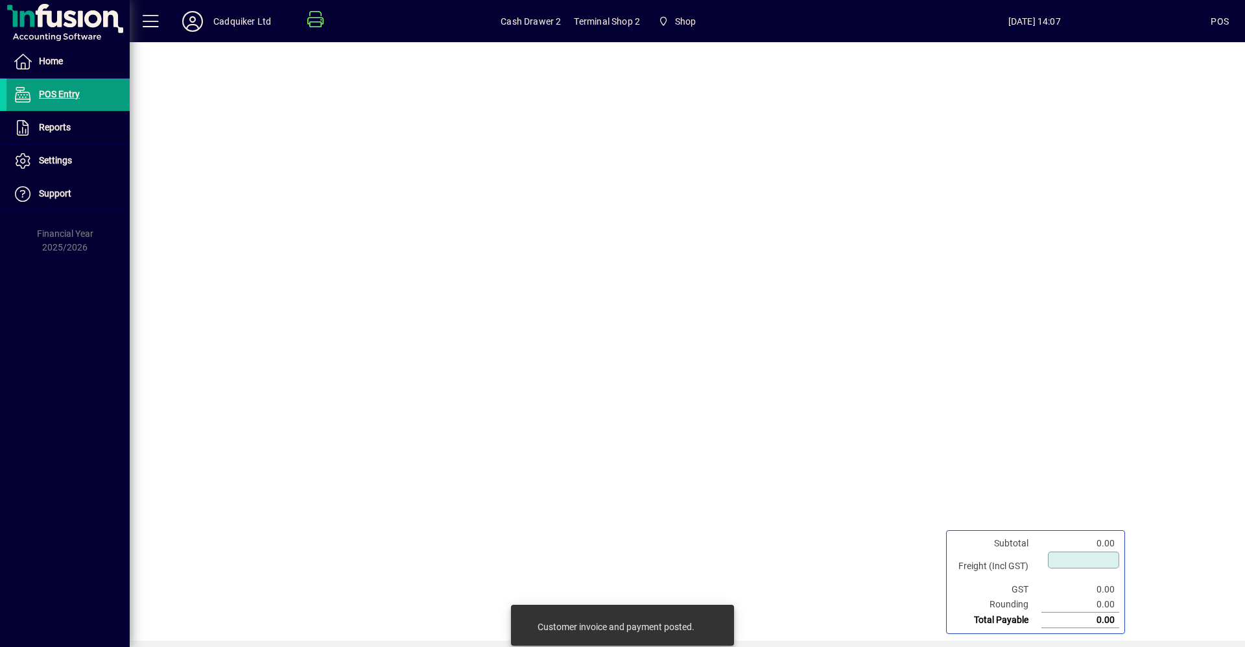 The height and width of the screenshot is (647, 1245). What do you see at coordinates (59, 94) in the screenshot?
I see `span: POS Entry` at bounding box center [59, 94].